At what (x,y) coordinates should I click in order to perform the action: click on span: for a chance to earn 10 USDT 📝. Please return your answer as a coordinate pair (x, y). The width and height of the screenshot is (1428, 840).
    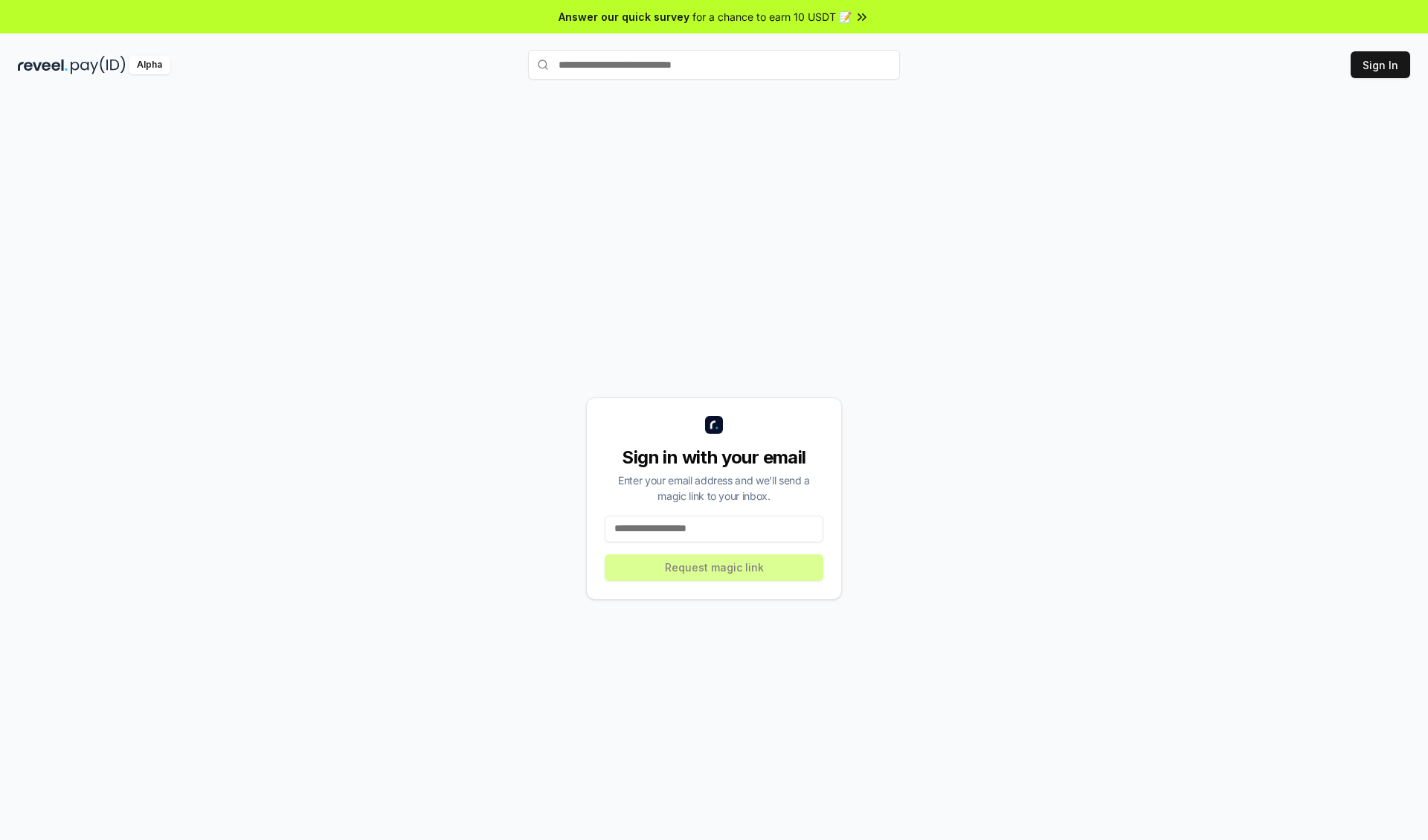
    Looking at the image, I should click on (772, 16).